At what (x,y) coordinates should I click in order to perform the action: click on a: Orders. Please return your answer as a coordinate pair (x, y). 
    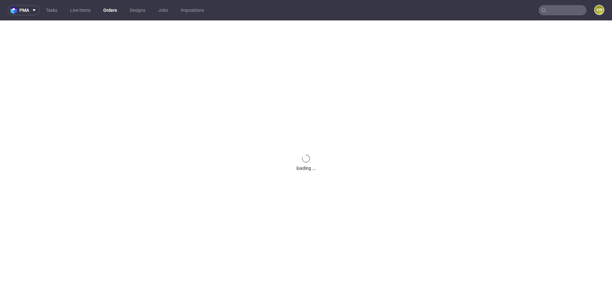
    Looking at the image, I should click on (110, 10).